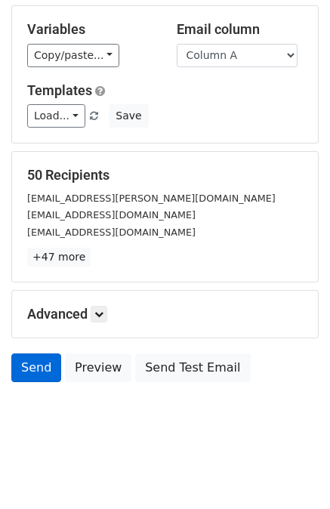 This screenshot has width=330, height=509. I want to click on a: Load..., so click(56, 116).